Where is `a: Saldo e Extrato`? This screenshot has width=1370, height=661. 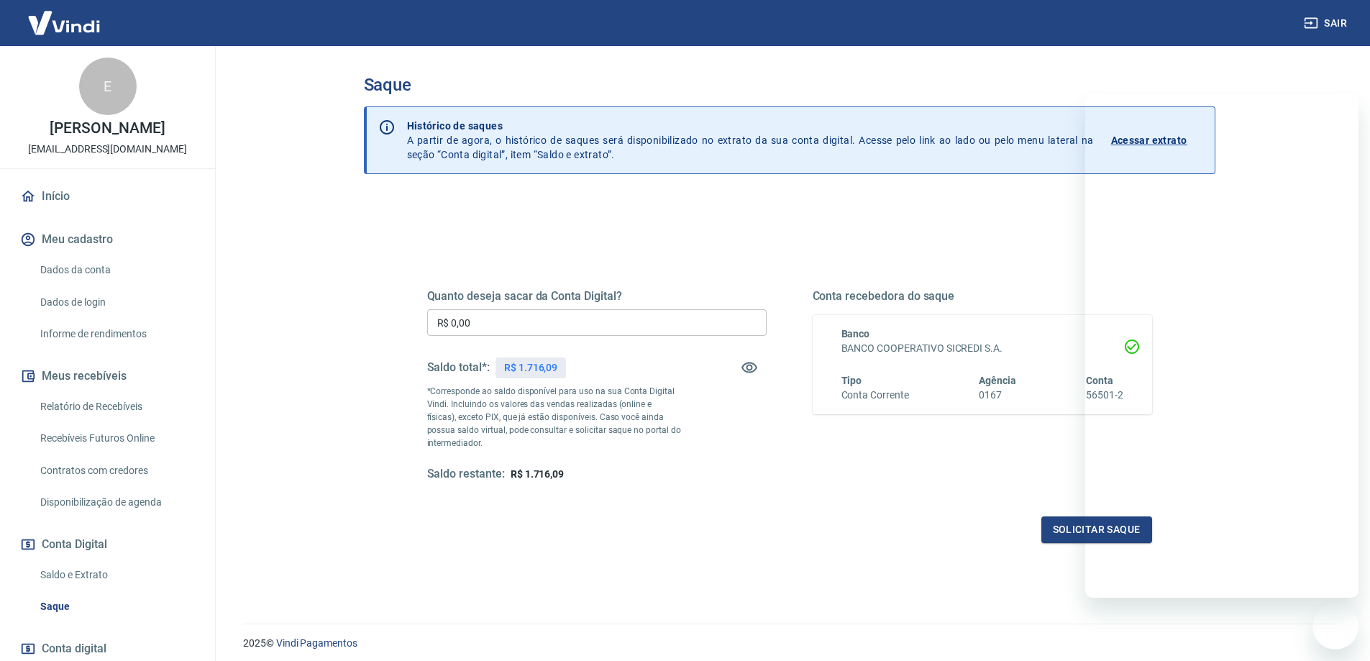 a: Saldo e Extrato is located at coordinates (116, 575).